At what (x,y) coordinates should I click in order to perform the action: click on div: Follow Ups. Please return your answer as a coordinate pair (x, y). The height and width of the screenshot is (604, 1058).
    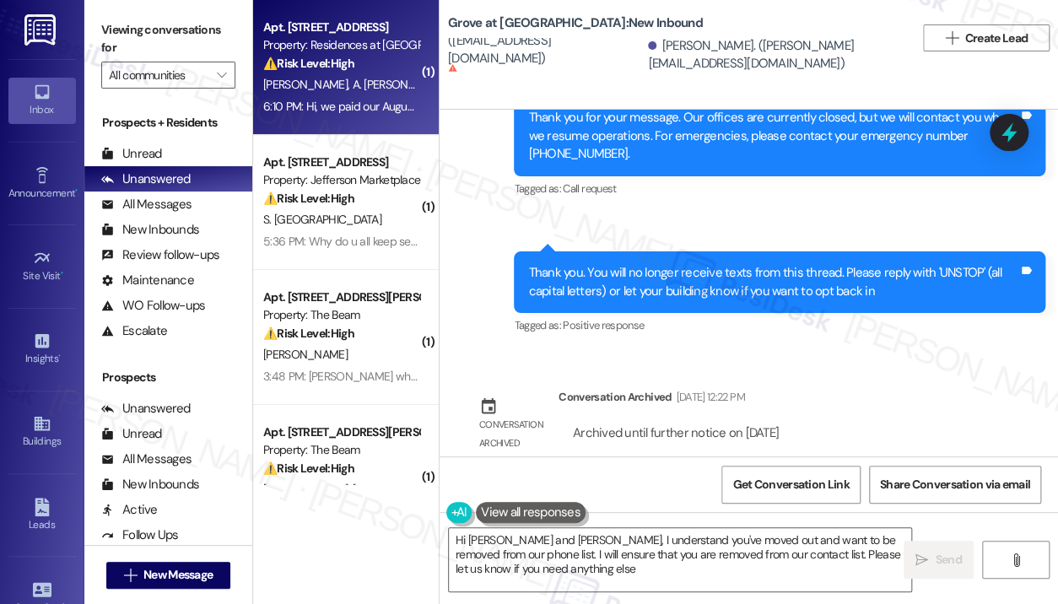
    Looking at the image, I should click on (140, 535).